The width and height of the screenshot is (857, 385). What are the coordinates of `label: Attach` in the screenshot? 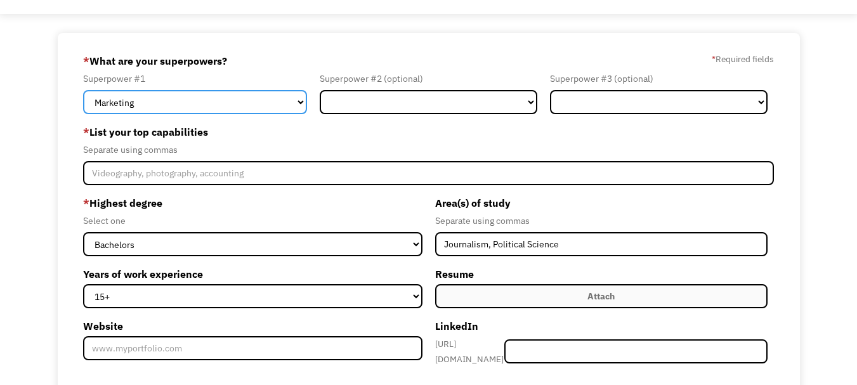 It's located at (601, 296).